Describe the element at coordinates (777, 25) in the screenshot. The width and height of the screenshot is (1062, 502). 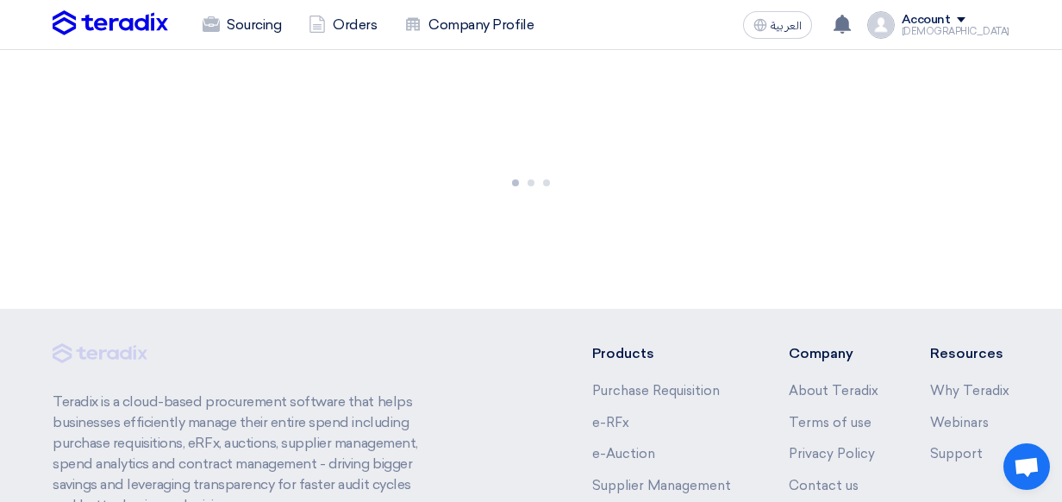
I see `button: العربية` at that location.